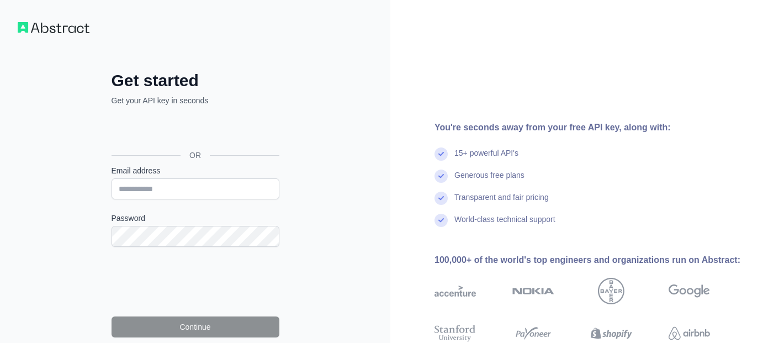 The height and width of the screenshot is (343, 763). Describe the element at coordinates (195, 155) in the screenshot. I see `span: OR` at that location.